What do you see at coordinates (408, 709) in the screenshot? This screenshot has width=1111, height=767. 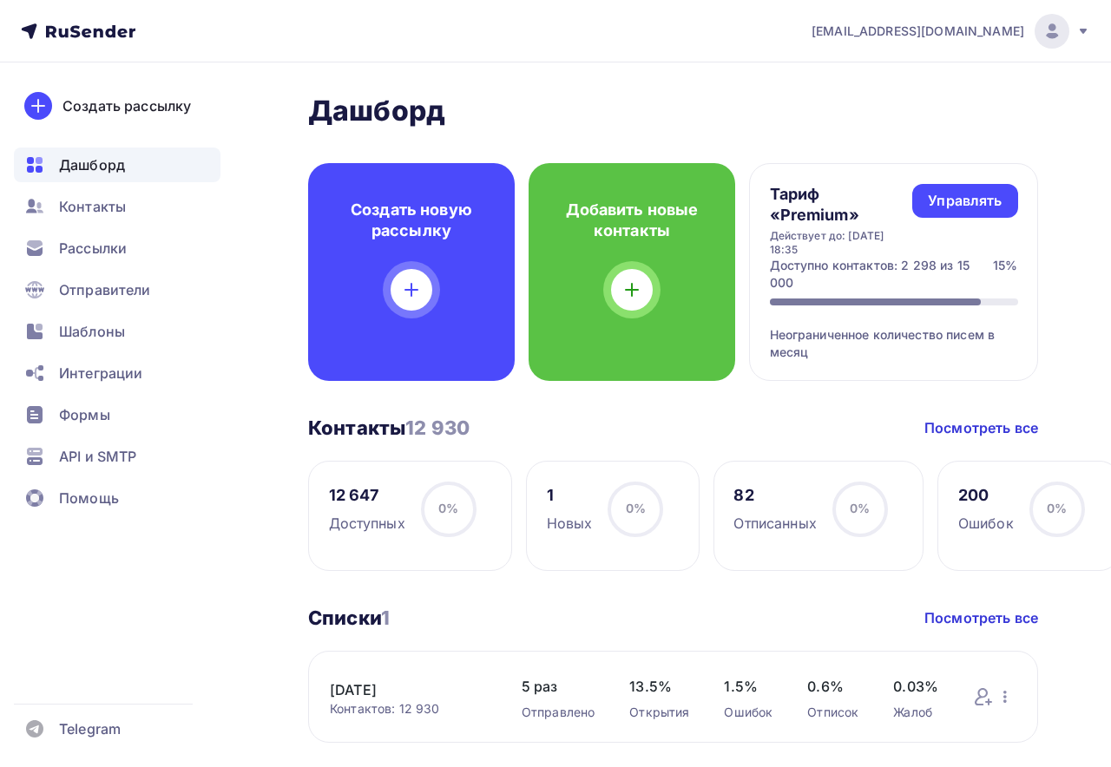 I see `div: Контактов: 12 930` at bounding box center [408, 709].